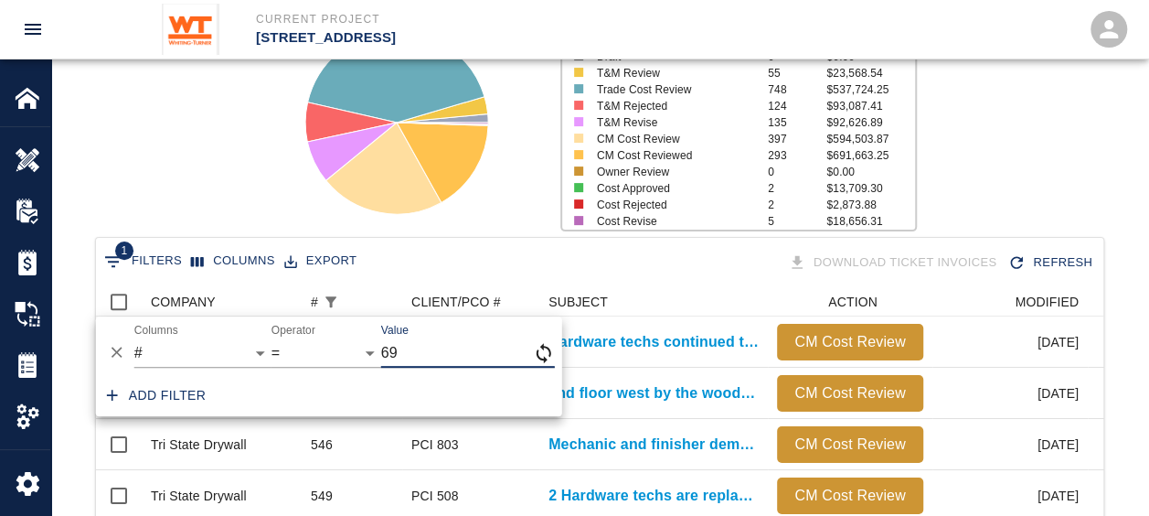 The height and width of the screenshot is (516, 1149). I want to click on div: Tickets download in groups of 15, so click(894, 262).